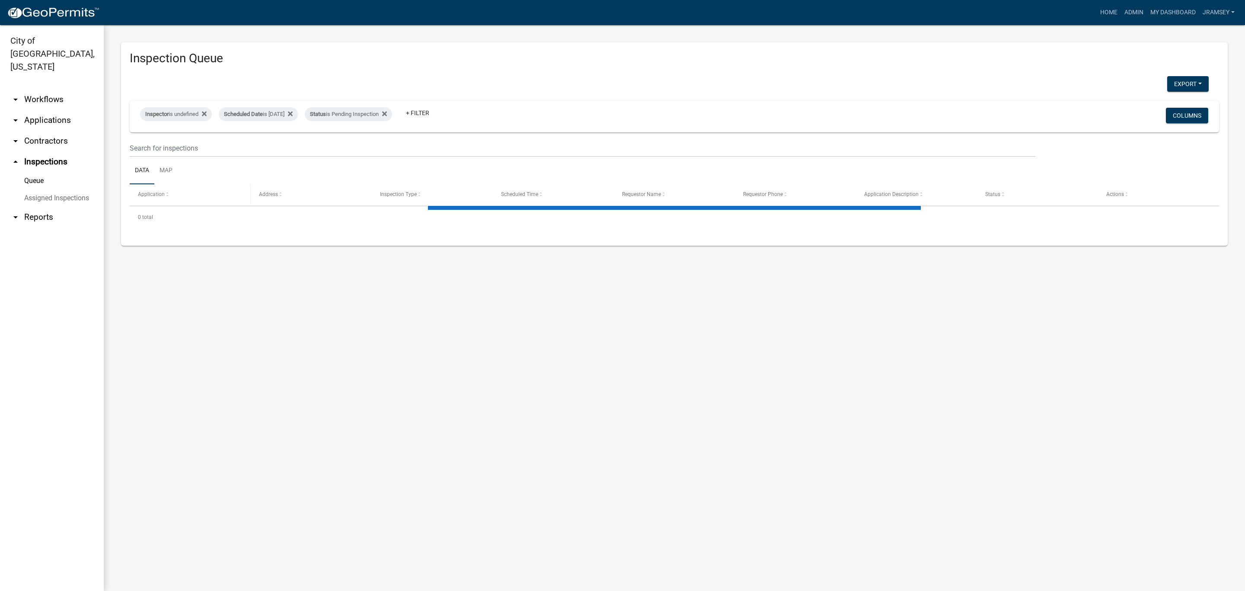  I want to click on span: Actions, so click(1115, 194).